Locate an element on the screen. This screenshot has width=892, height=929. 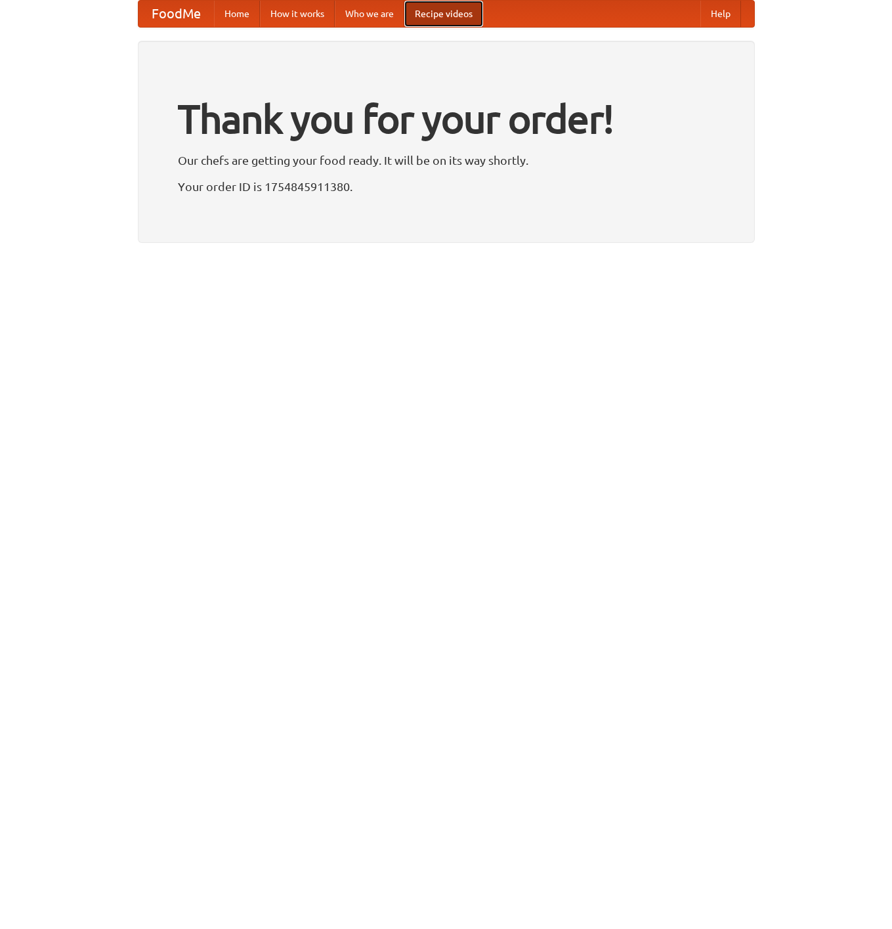
a: FoodMe is located at coordinates (176, 14).